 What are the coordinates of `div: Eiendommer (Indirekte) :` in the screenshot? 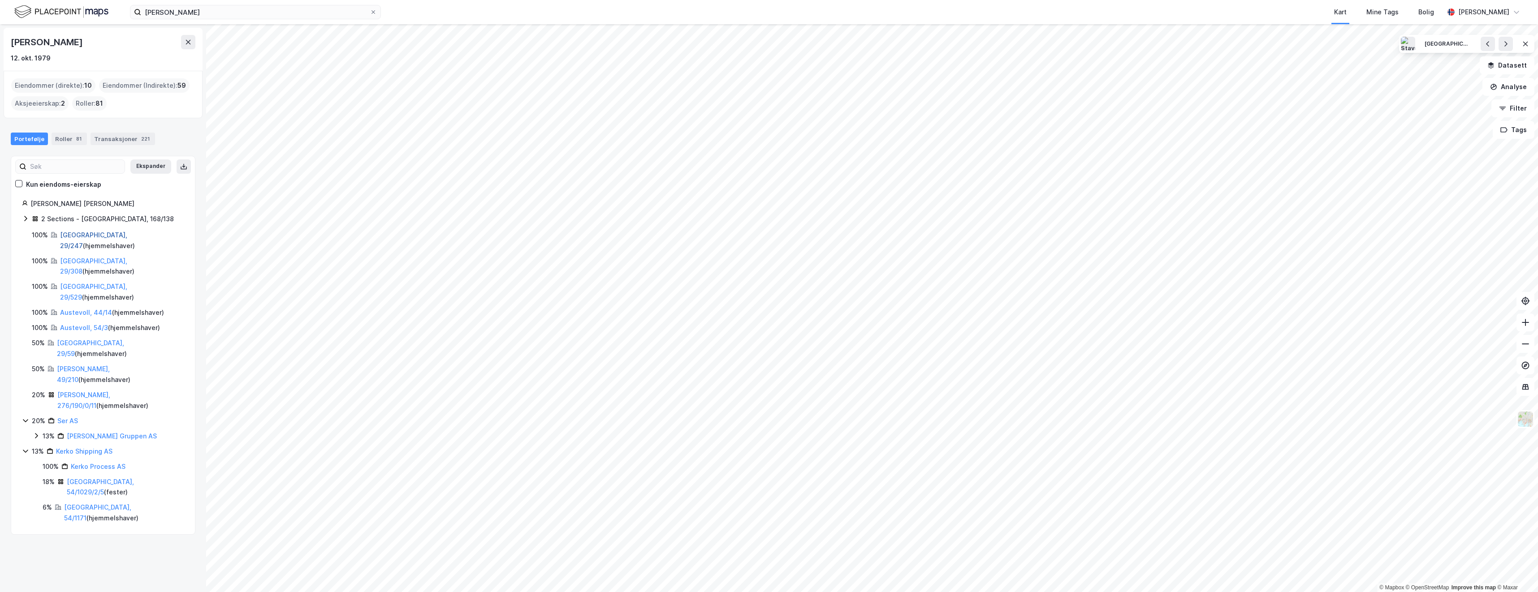 It's located at (144, 86).